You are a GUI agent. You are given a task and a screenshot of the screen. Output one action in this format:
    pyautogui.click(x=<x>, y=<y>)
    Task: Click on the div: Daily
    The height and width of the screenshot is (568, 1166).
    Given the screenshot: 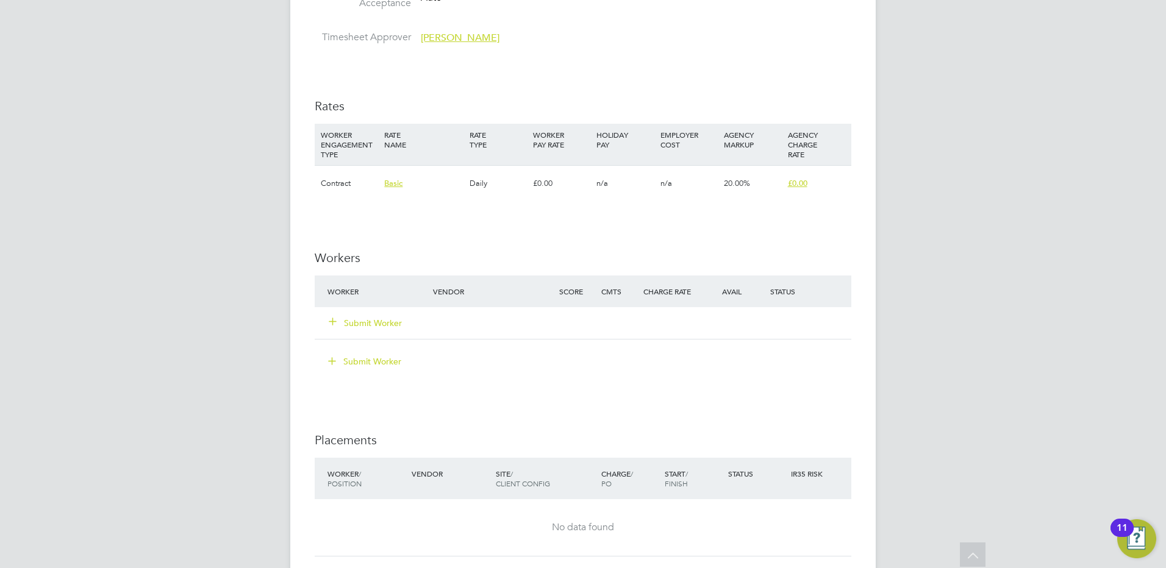 What is the action you would take?
    pyautogui.click(x=498, y=184)
    